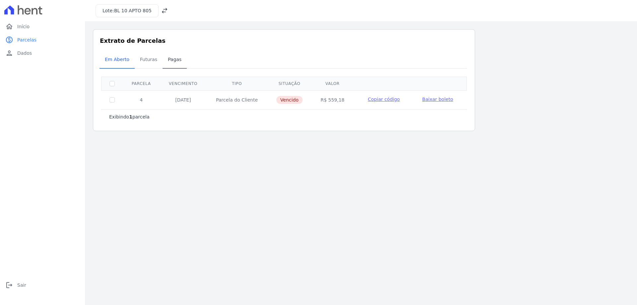 Image resolution: width=637 pixels, height=305 pixels. I want to click on h3: Lote:, so click(127, 11).